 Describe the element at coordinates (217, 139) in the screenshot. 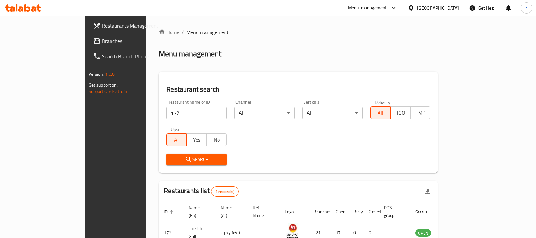

I see `button: No` at that location.